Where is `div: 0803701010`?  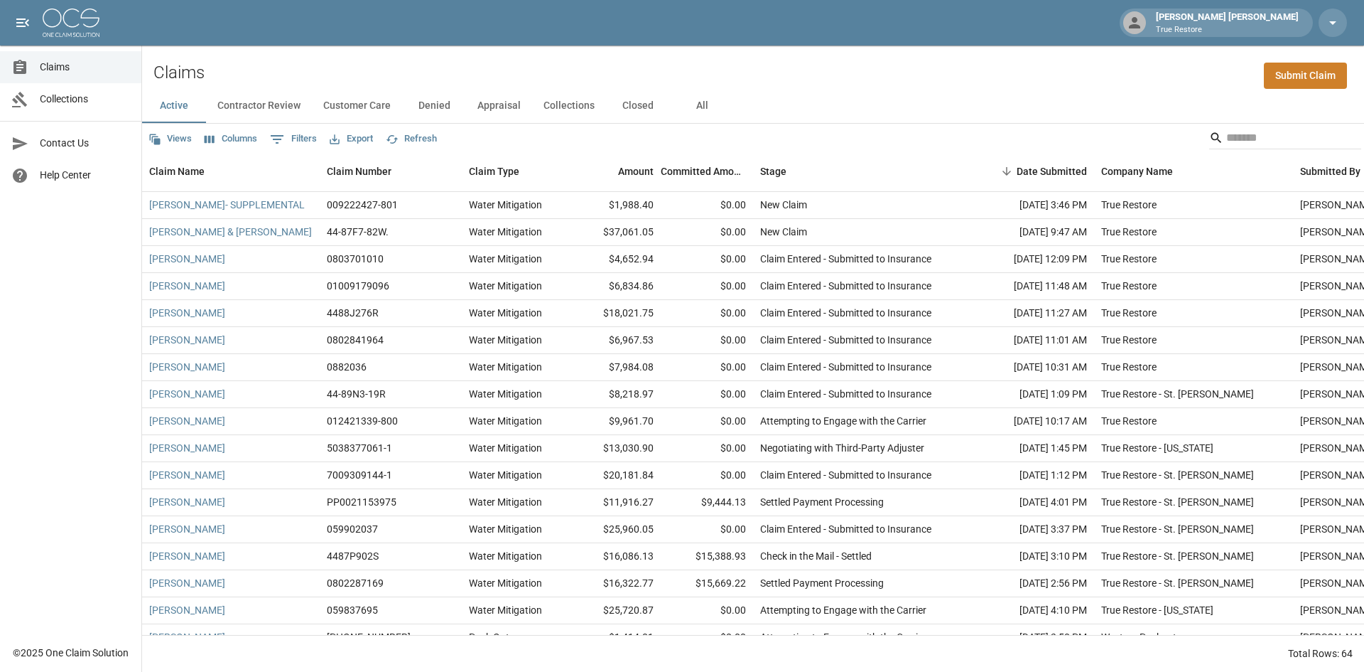 div: 0803701010 is located at coordinates (355, 259).